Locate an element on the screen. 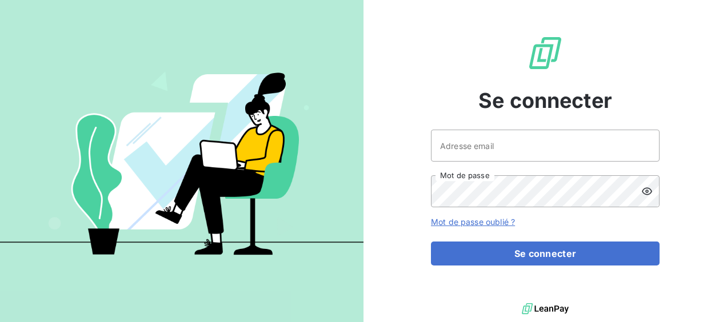 The height and width of the screenshot is (322, 727). img: Logo LeanPay is located at coordinates (545, 53).